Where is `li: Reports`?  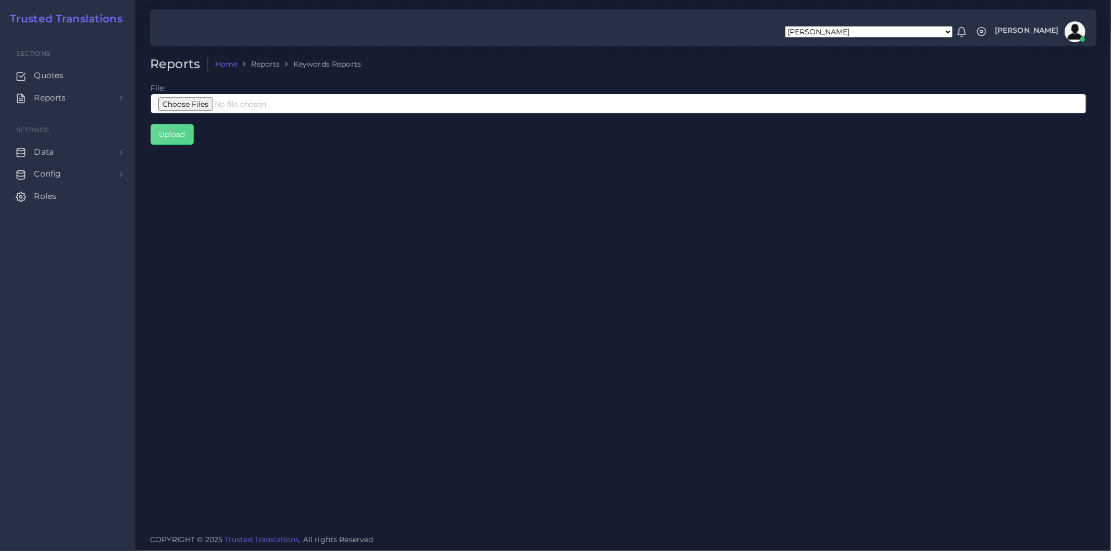 li: Reports is located at coordinates (259, 64).